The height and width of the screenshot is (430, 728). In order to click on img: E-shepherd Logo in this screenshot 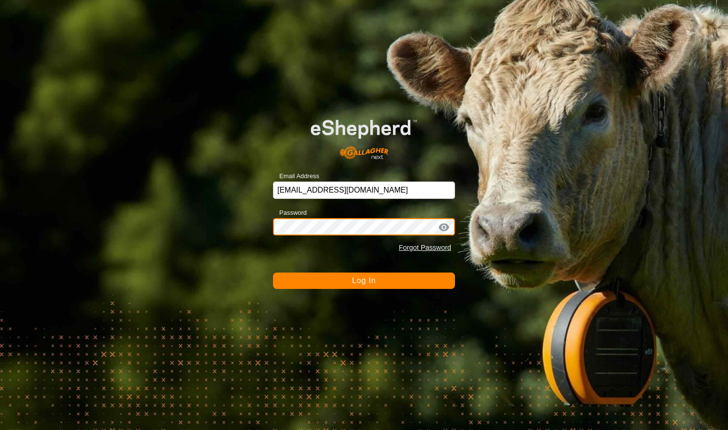, I will do `click(364, 135)`.